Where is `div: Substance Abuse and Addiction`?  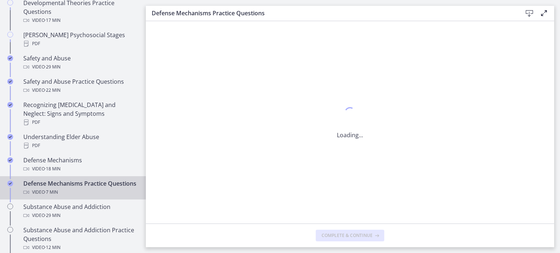 div: Substance Abuse and Addiction is located at coordinates (80, 211).